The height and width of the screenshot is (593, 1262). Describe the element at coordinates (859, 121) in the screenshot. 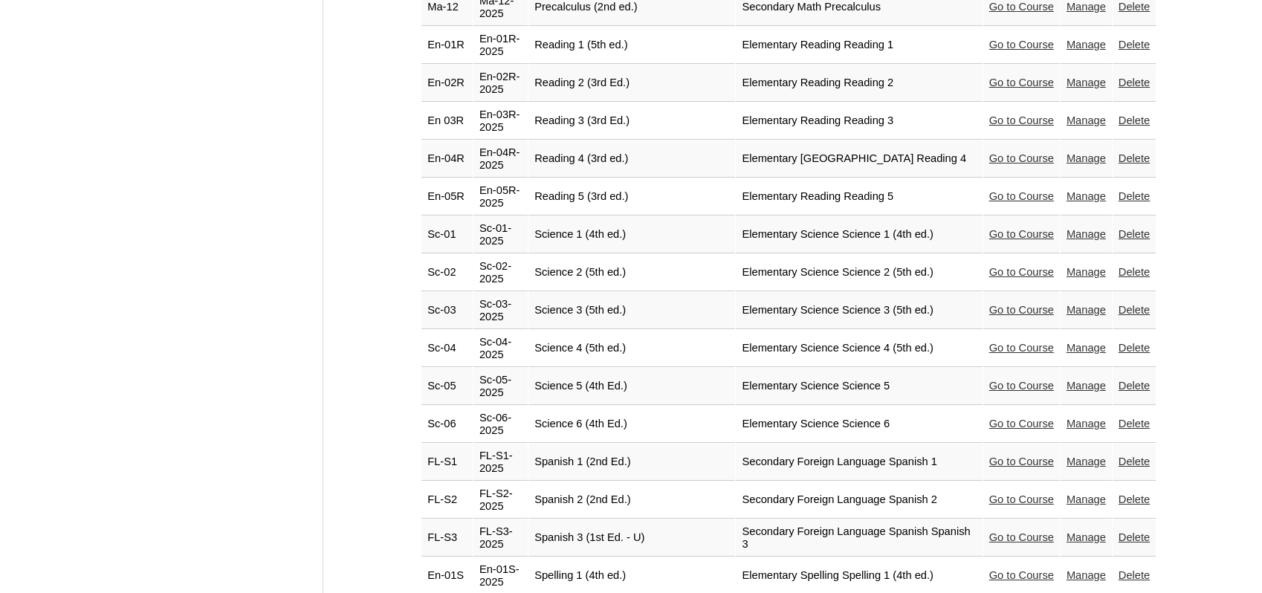

I see `td: Elementary Reading Reading 3` at that location.